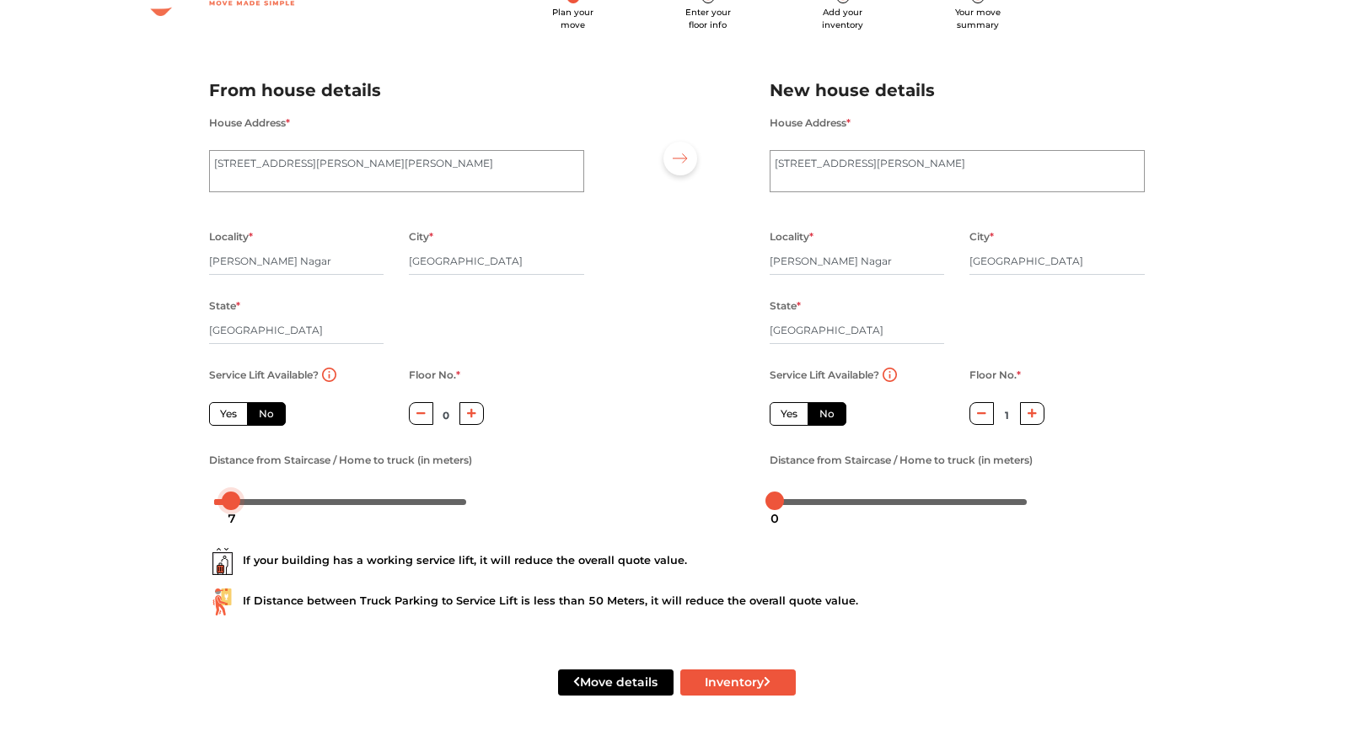 The width and height of the screenshot is (1353, 736). What do you see at coordinates (615, 682) in the screenshot?
I see `button: Move details` at bounding box center [615, 682].